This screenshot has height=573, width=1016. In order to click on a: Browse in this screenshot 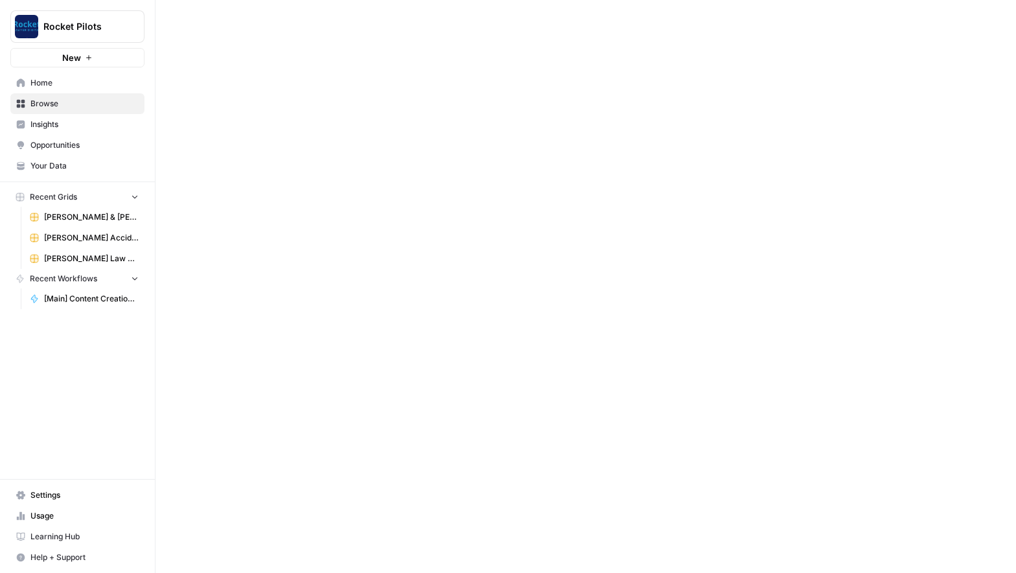, I will do `click(77, 104)`.